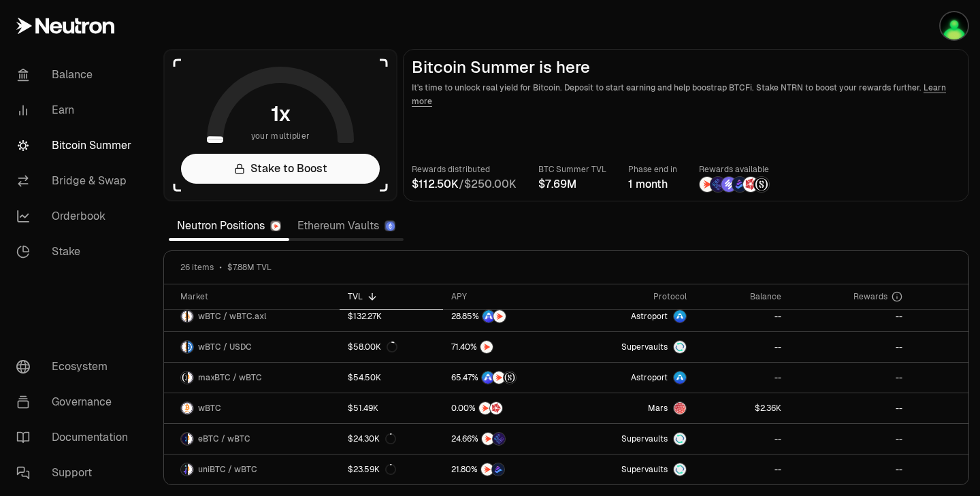  I want to click on img: Solv Points, so click(729, 184).